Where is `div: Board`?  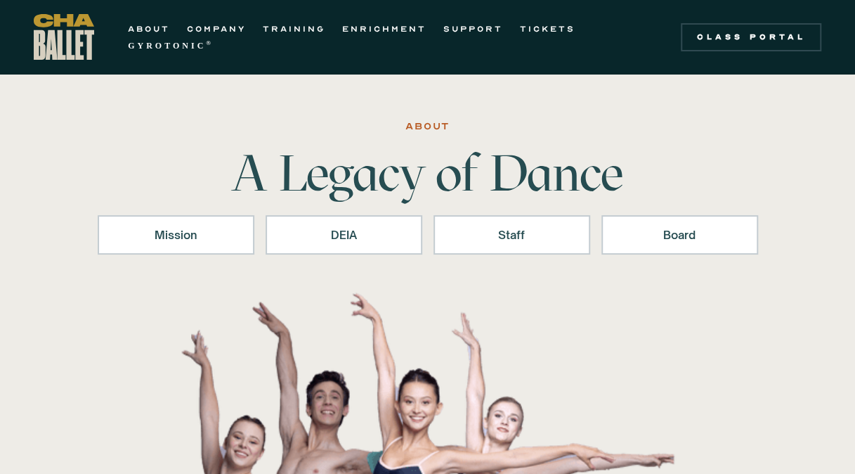
div: Board is located at coordinates (679, 235).